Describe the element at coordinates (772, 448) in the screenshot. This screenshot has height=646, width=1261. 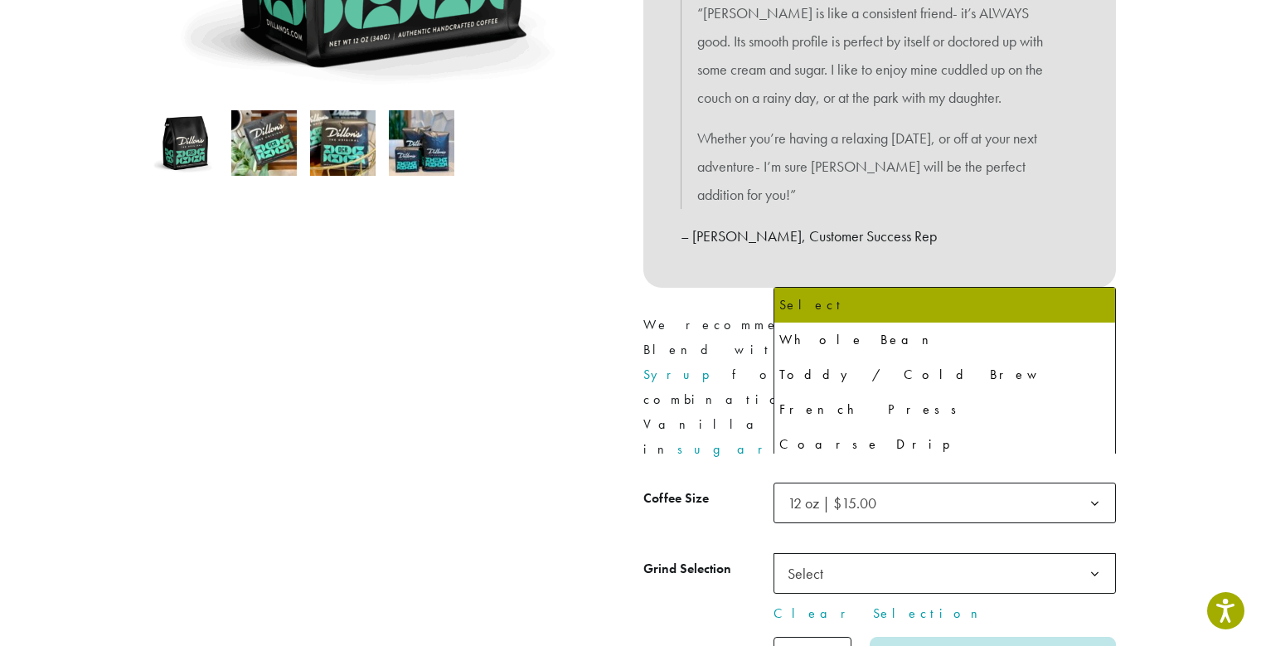
I see `a: sugar-free` at that location.